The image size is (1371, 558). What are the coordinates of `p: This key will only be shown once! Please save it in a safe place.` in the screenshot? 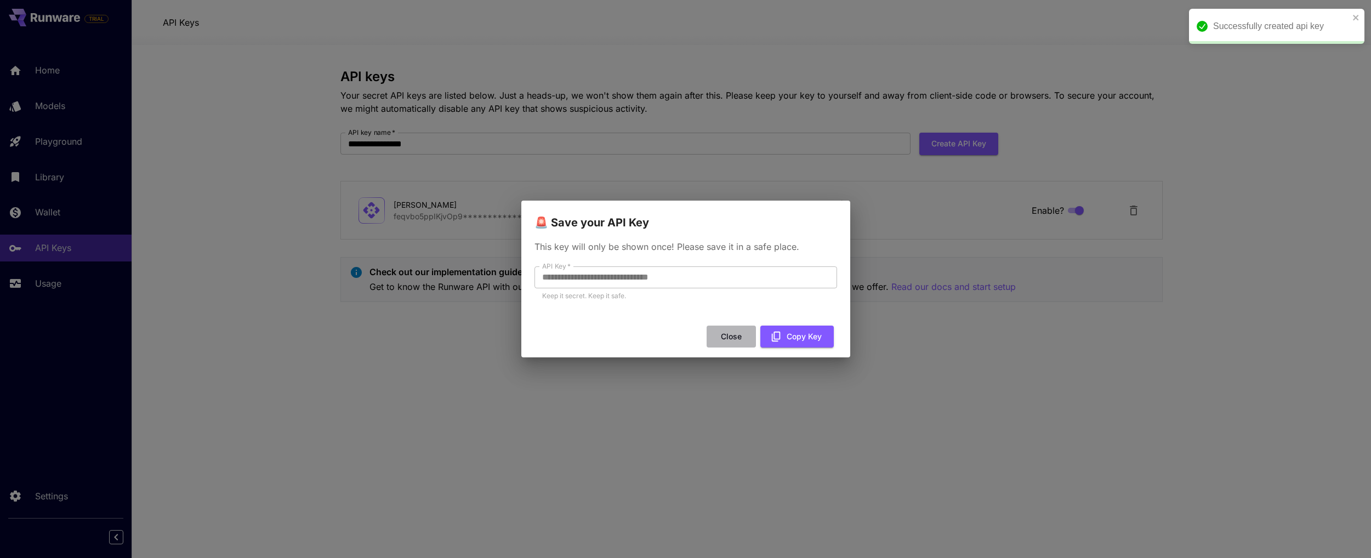 It's located at (686, 247).